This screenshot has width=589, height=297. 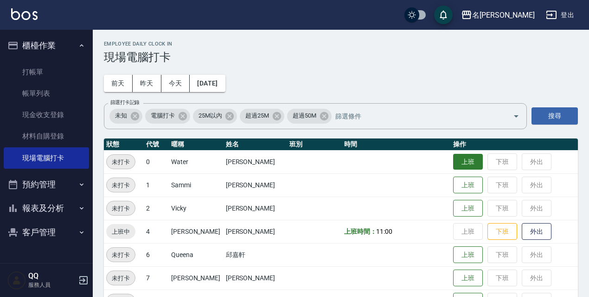 What do you see at coordinates (215, 116) in the screenshot?
I see `div: 25M以內` at bounding box center [215, 116].